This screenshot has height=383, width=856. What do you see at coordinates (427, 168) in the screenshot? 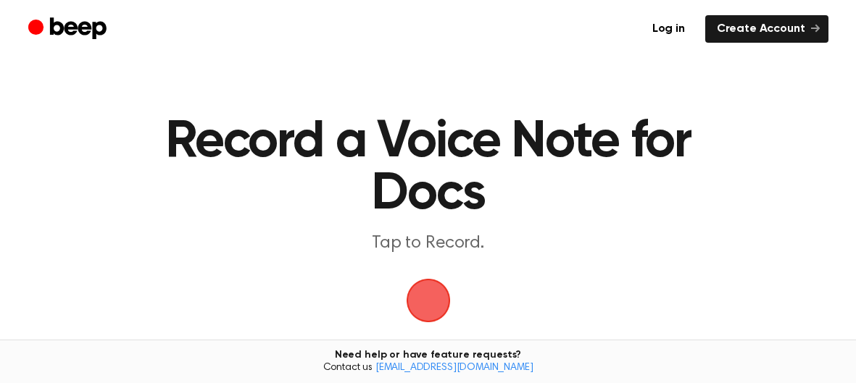
I see `h1: Record a Voice Note for Docs` at bounding box center [427, 168].